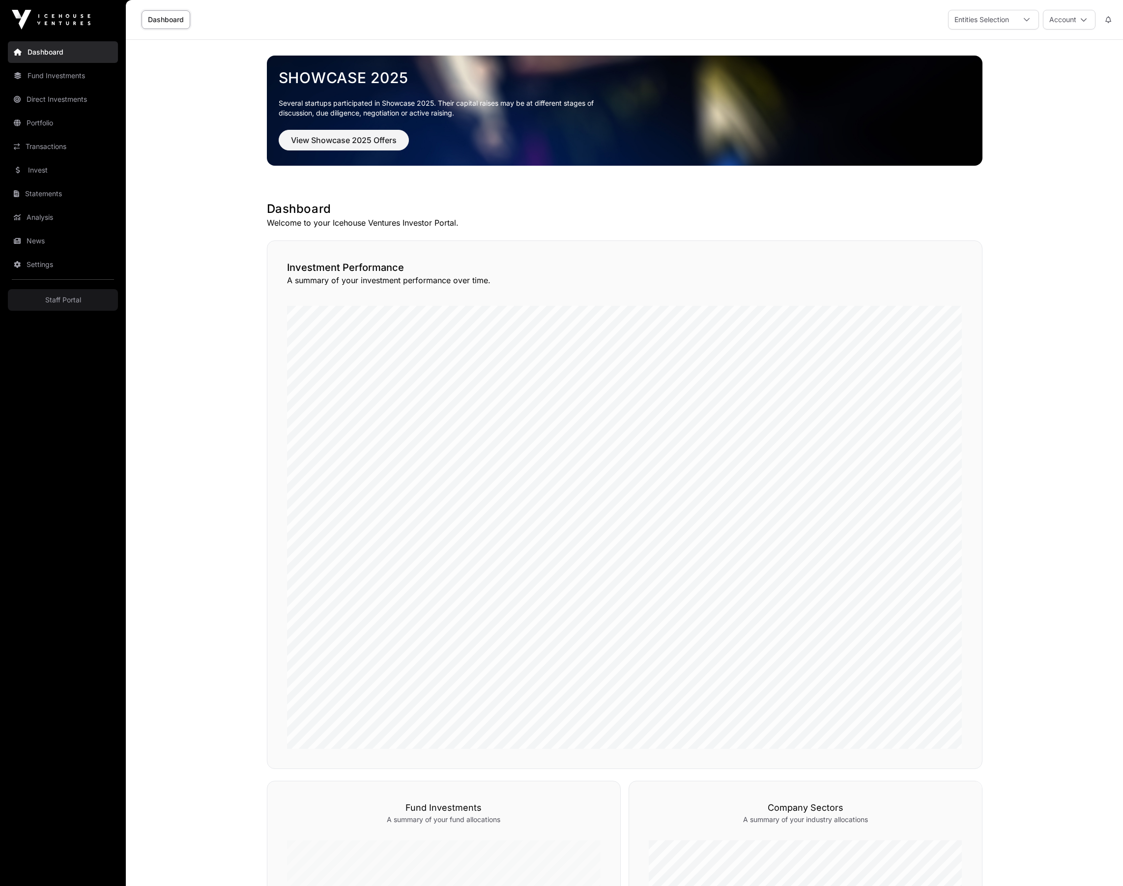 This screenshot has width=1123, height=886. Describe the element at coordinates (63, 170) in the screenshot. I see `a: Invest` at that location.